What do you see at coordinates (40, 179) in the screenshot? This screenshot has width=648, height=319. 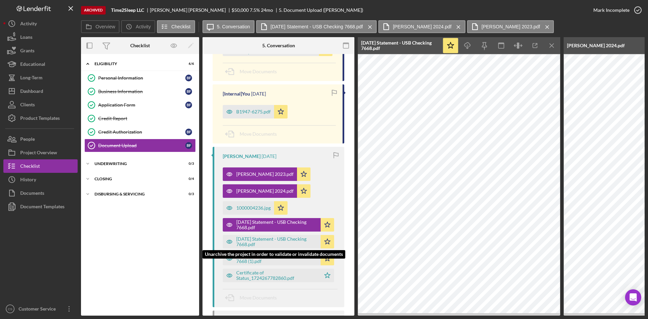 I see `a: History` at bounding box center [40, 179].